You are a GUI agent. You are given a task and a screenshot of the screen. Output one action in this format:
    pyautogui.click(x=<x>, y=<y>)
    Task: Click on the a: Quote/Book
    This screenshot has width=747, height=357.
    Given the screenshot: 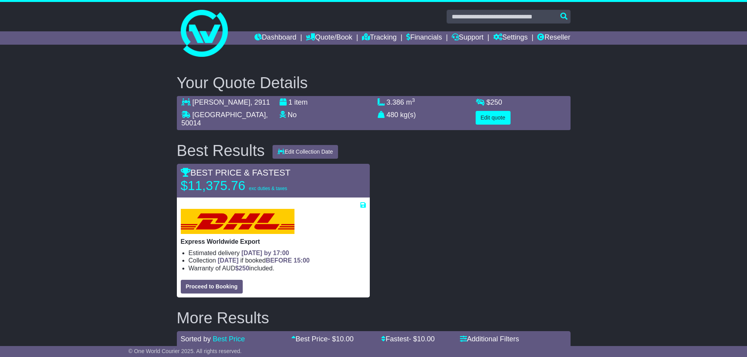 What is the action you would take?
    pyautogui.click(x=329, y=38)
    